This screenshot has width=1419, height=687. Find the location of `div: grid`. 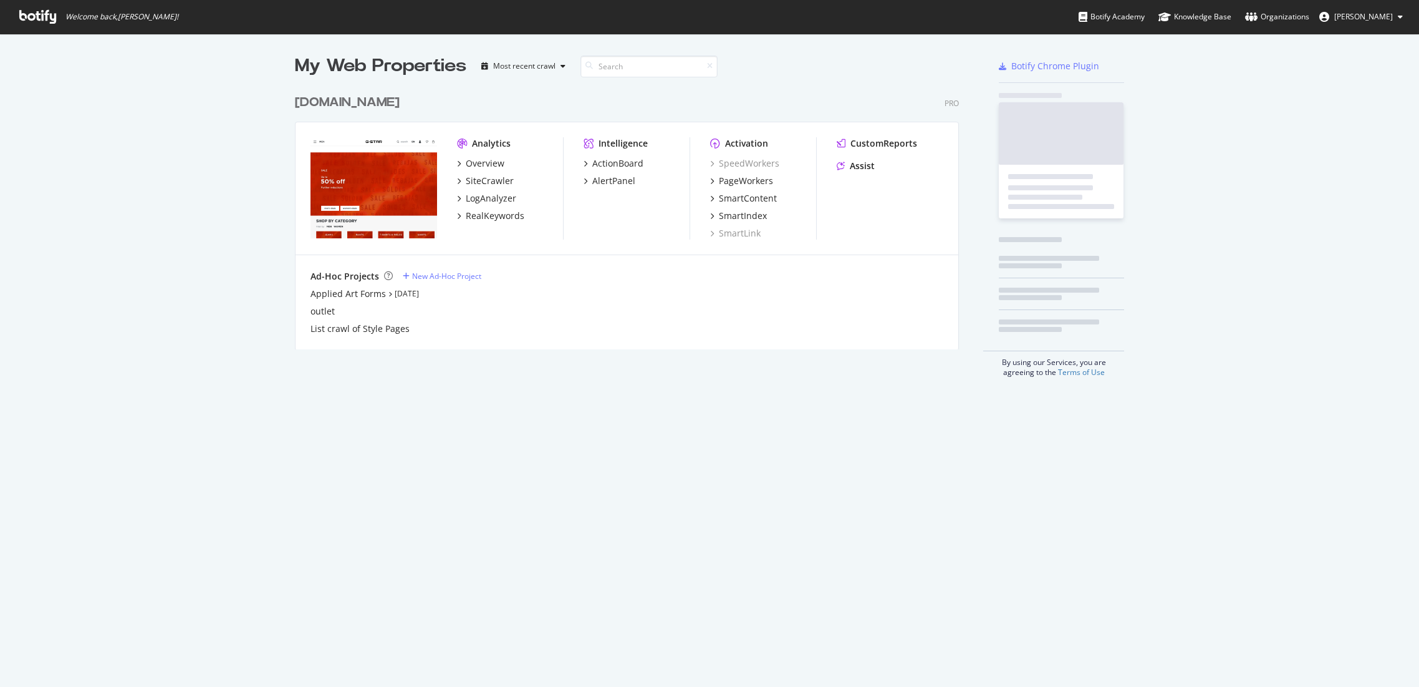

div: grid is located at coordinates (632, 214).